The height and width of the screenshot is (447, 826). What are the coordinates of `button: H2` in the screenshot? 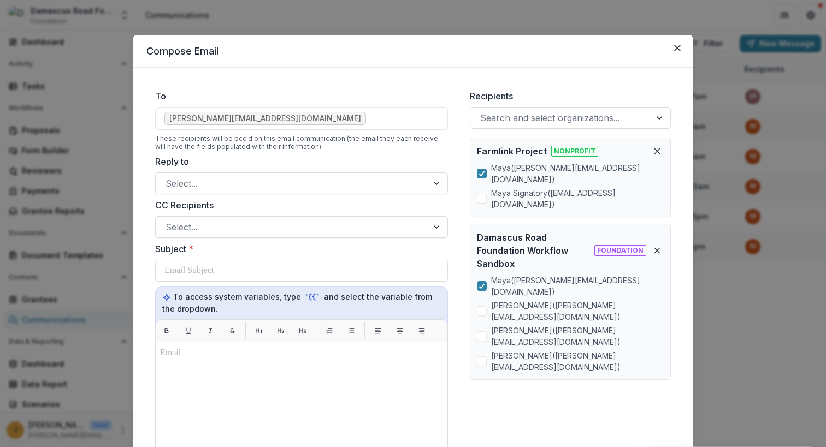 It's located at (281, 331).